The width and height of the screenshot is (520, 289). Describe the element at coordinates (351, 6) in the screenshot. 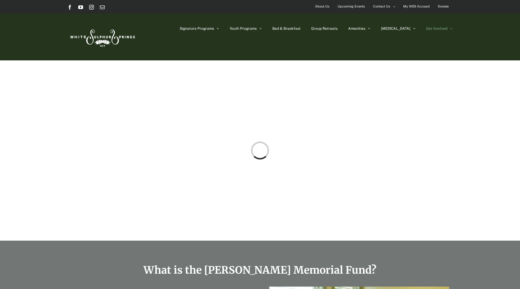

I see `span: Upcoming Events` at that location.